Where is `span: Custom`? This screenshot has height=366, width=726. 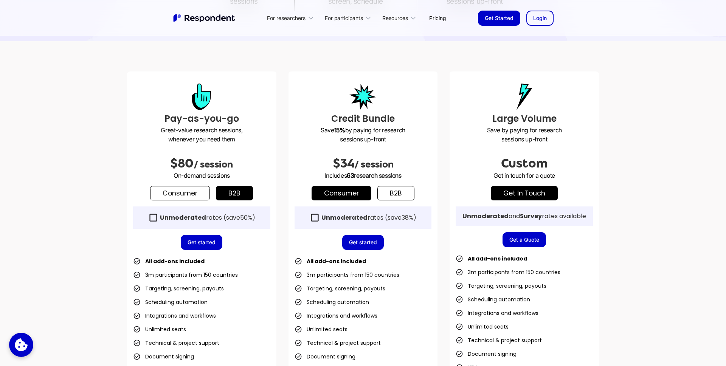
span: Custom is located at coordinates (524, 163).